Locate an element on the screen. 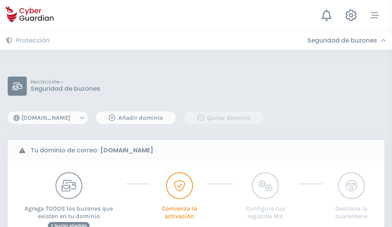 Image resolution: width=392 pixels, height=227 pixels. button: Gestiona la cuarentena is located at coordinates (351, 196).